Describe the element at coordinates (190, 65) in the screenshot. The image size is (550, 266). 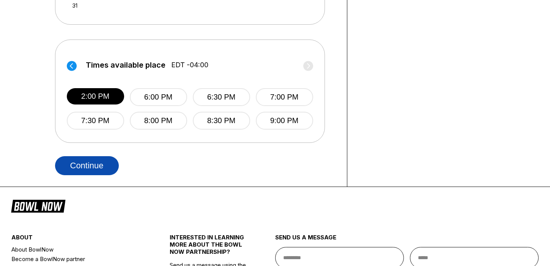
I see `span: EDT -04:00` at that location.